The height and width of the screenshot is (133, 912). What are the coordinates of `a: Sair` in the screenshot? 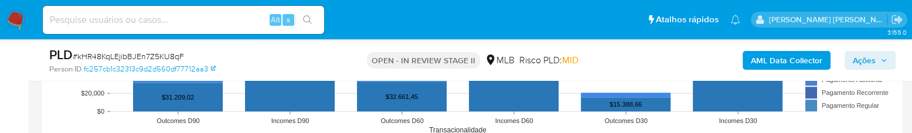 It's located at (897, 19).